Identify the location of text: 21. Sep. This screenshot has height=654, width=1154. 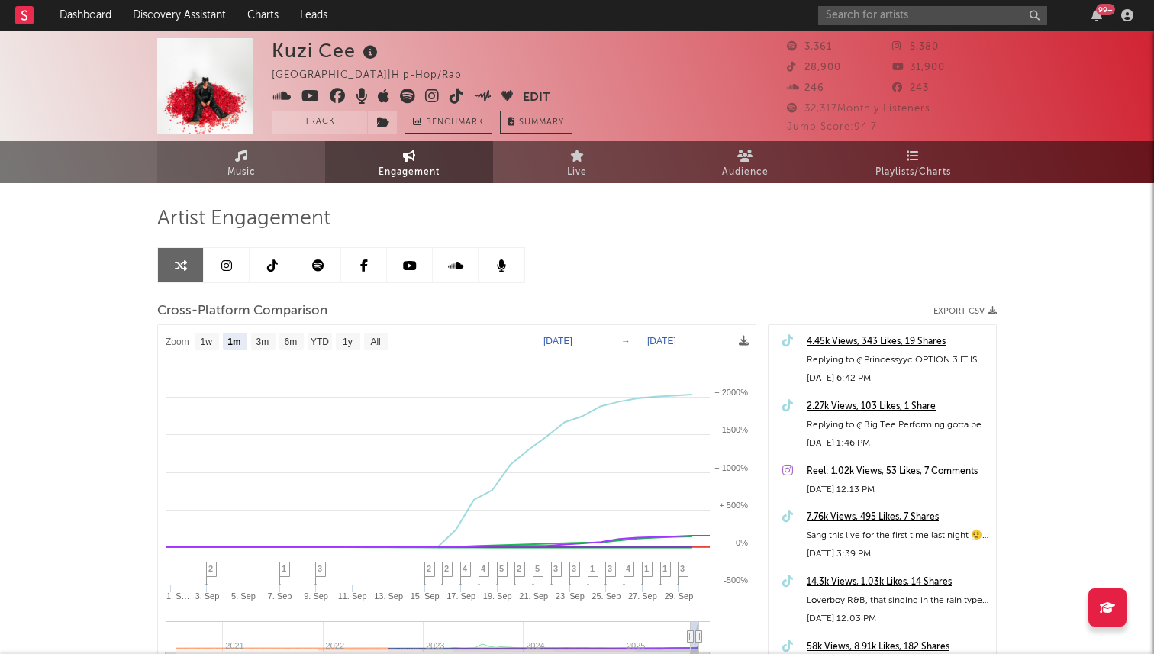
(534, 596).